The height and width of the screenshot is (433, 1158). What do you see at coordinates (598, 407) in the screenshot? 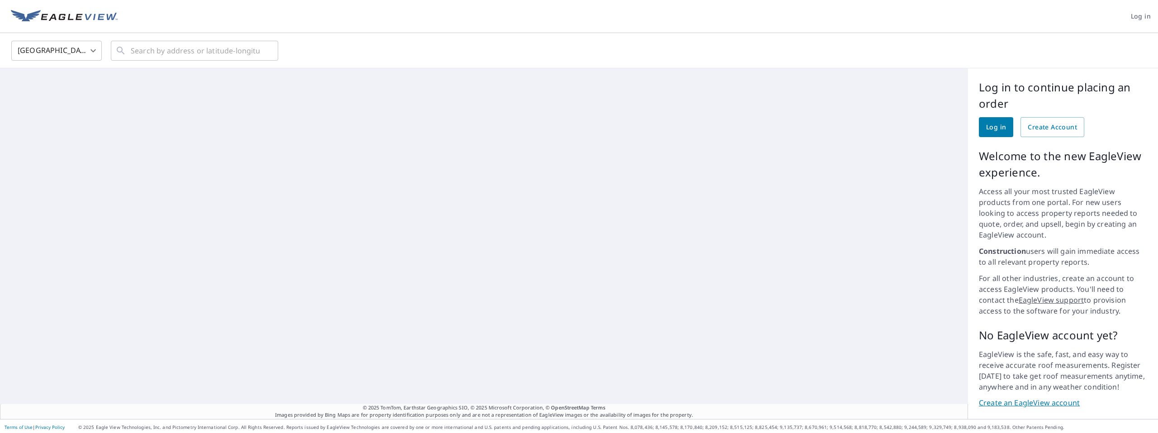
I see `a: Terms` at bounding box center [598, 407].